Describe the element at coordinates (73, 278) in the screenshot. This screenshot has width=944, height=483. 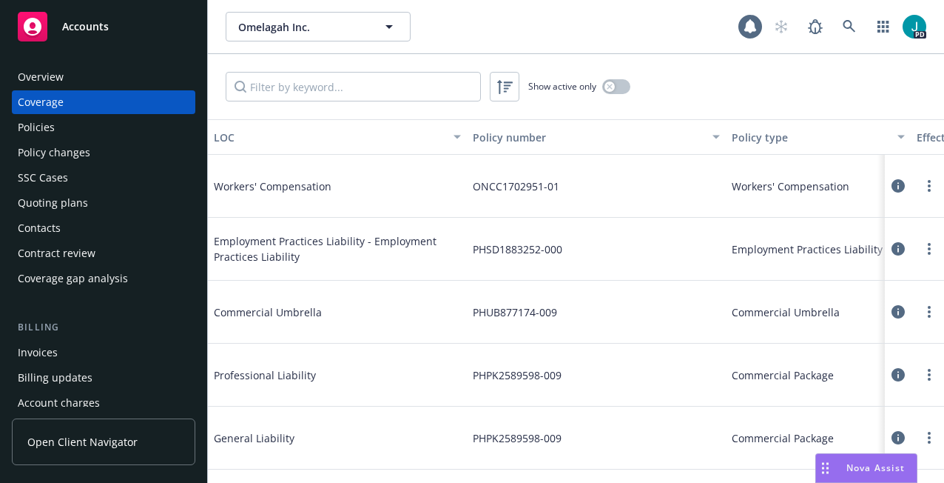
I see `div: Coverage gap analysis` at that location.